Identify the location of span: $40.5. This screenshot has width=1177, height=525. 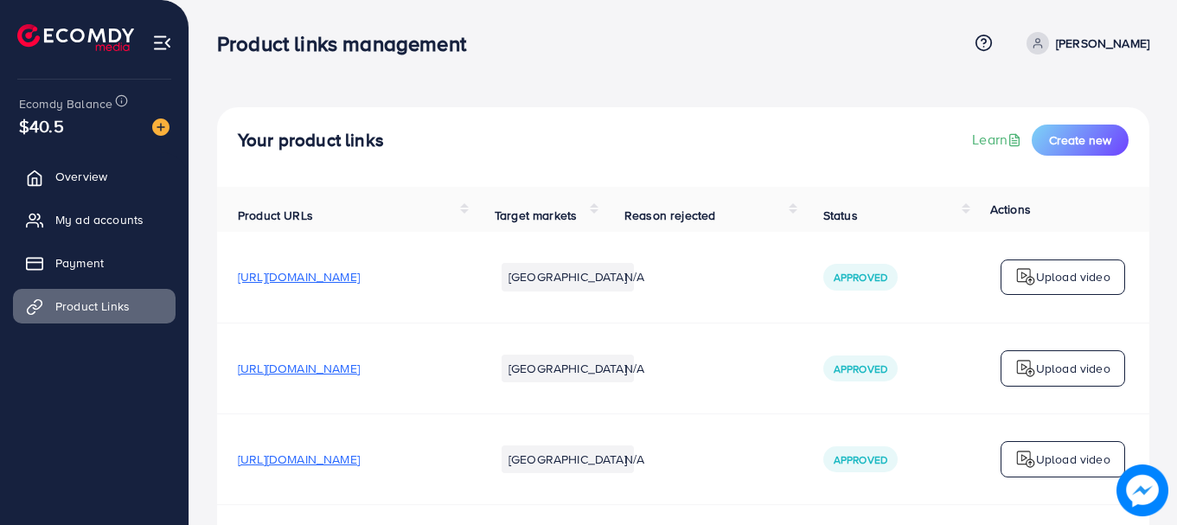
(42, 125).